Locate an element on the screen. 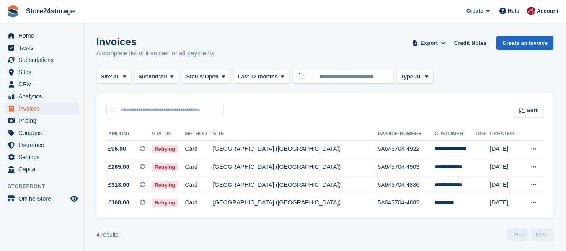 Image resolution: width=566 pixels, height=251 pixels. button: Type: All is located at coordinates (414, 77).